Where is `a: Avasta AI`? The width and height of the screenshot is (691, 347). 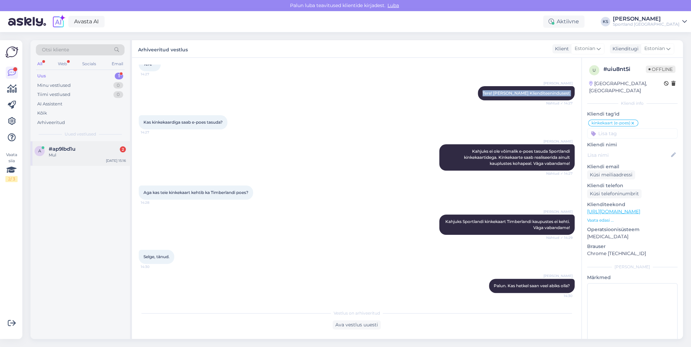 a: Avasta AI is located at coordinates (86, 22).